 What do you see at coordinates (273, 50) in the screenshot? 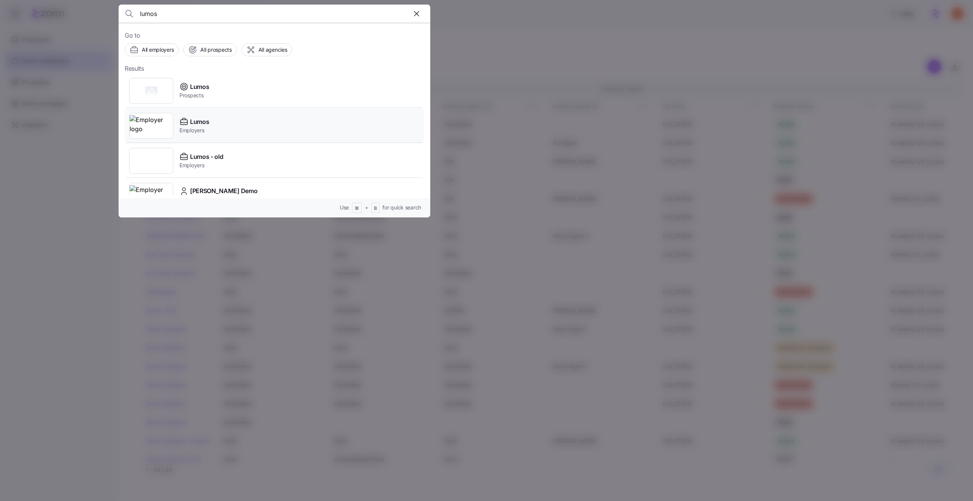
I see `span: All agencies` at bounding box center [273, 50].